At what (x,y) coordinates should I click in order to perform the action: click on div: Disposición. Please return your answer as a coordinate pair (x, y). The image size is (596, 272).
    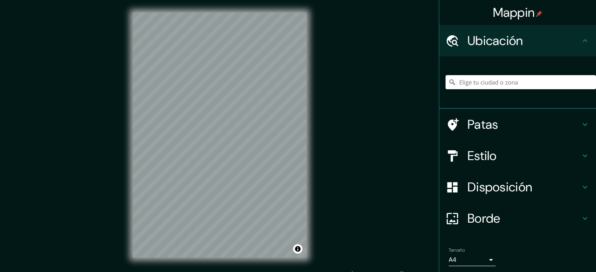
    Looking at the image, I should click on (517, 187).